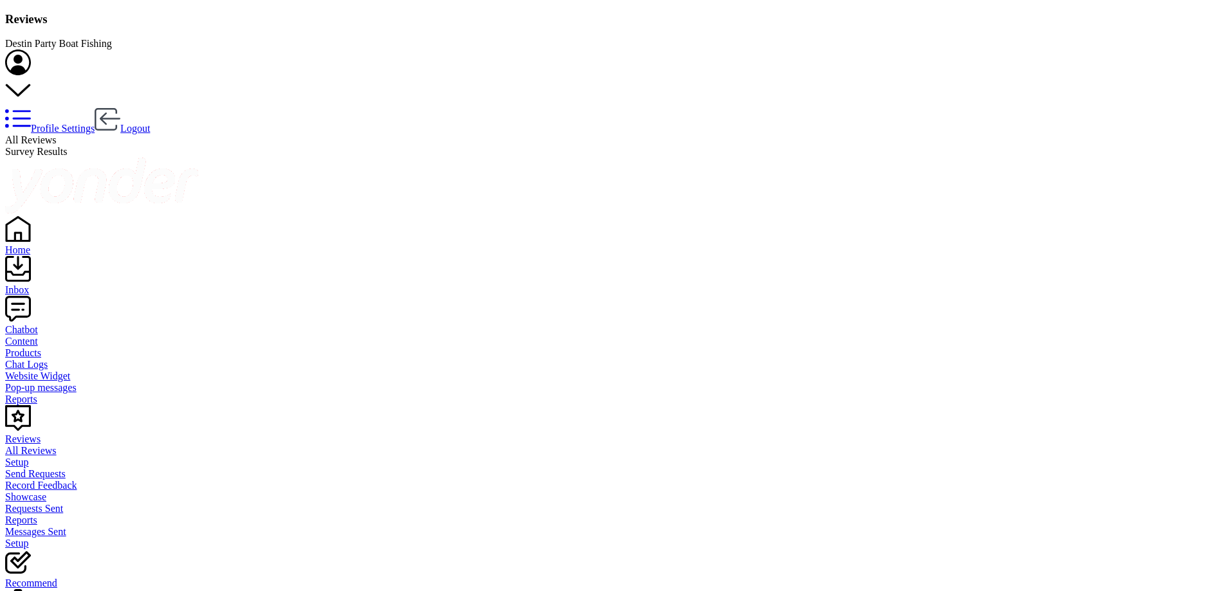  Describe the element at coordinates (613, 324) in the screenshot. I see `a: Chatbot` at that location.